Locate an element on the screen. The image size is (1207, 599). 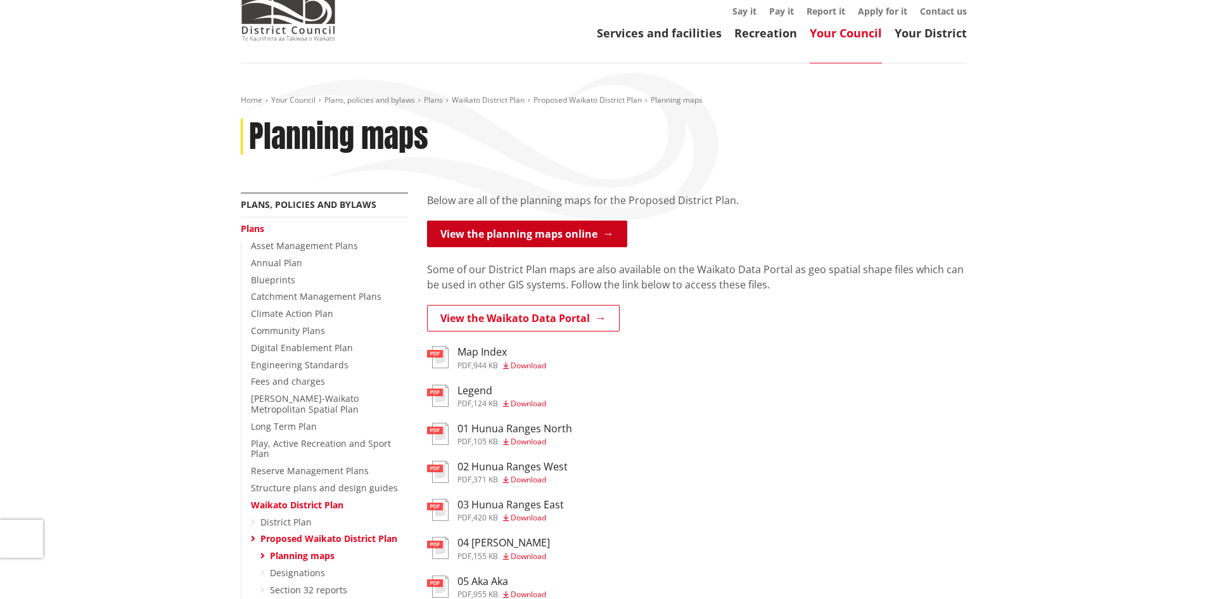
a: Services and facilities is located at coordinates (659, 33).